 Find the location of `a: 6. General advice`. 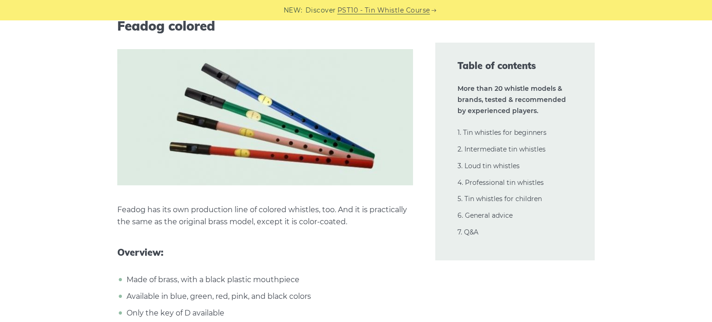

a: 6. General advice is located at coordinates (485, 215).